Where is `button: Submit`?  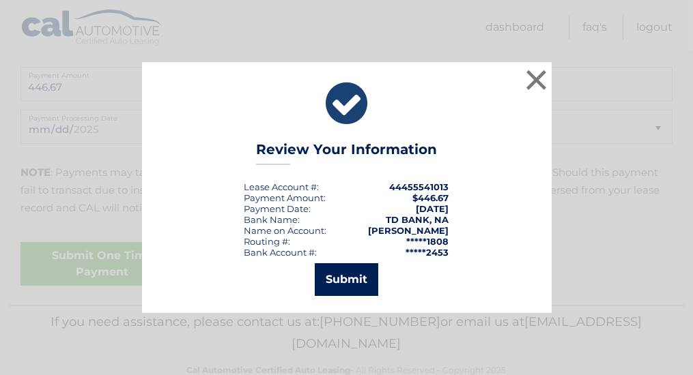
button: Submit is located at coordinates (346, 280).